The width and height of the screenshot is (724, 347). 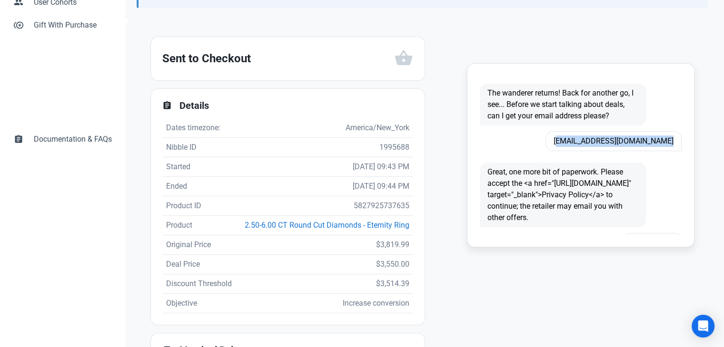 I want to click on td: $3,819.99, so click(x=325, y=245).